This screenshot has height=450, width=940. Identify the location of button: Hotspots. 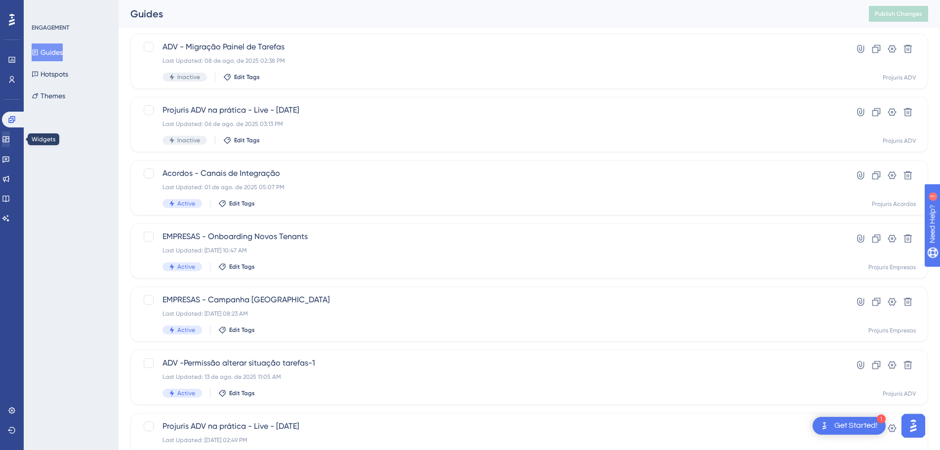
(50, 74).